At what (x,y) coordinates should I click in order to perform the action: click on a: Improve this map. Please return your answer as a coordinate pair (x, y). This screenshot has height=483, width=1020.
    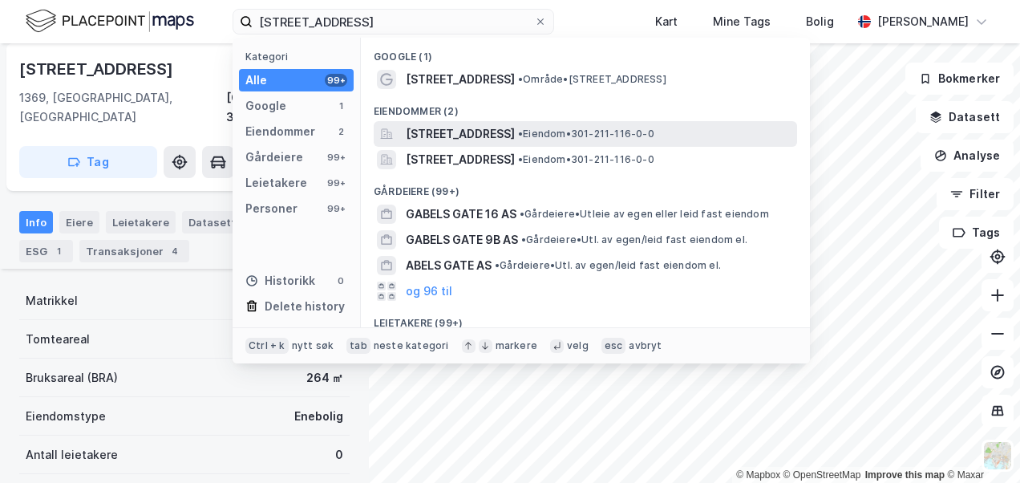
    Looking at the image, I should click on (905, 475).